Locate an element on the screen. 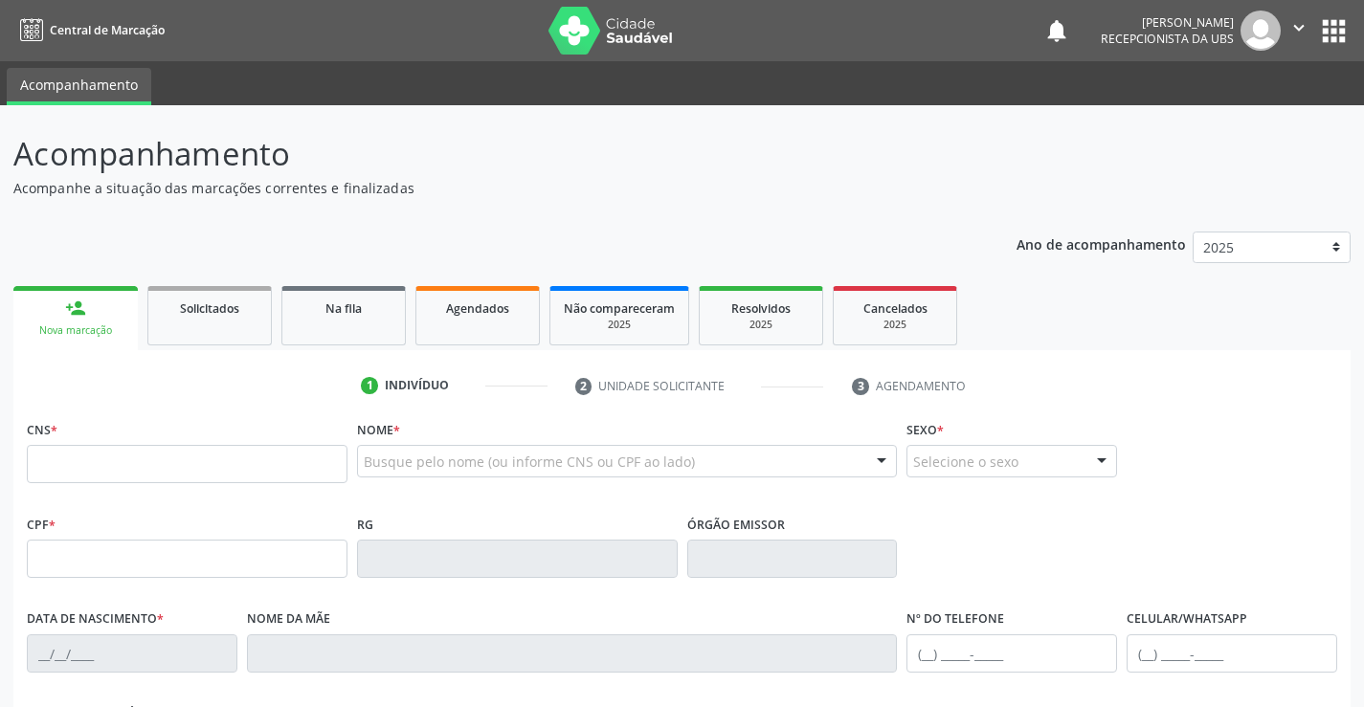 This screenshot has width=1364, height=707. div: person_add is located at coordinates (76, 308).